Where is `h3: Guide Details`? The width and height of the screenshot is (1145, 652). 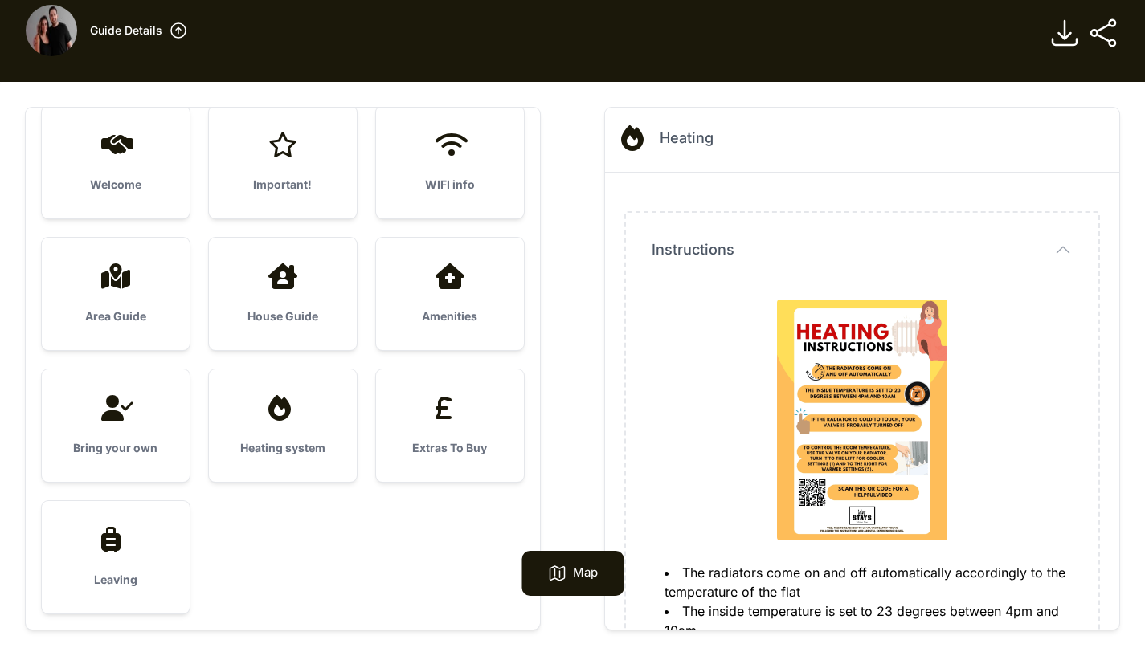 h3: Guide Details is located at coordinates (126, 31).